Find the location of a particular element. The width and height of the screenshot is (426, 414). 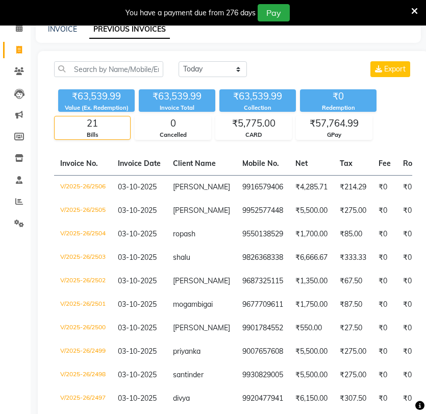

div: ₹0 is located at coordinates (338, 96).